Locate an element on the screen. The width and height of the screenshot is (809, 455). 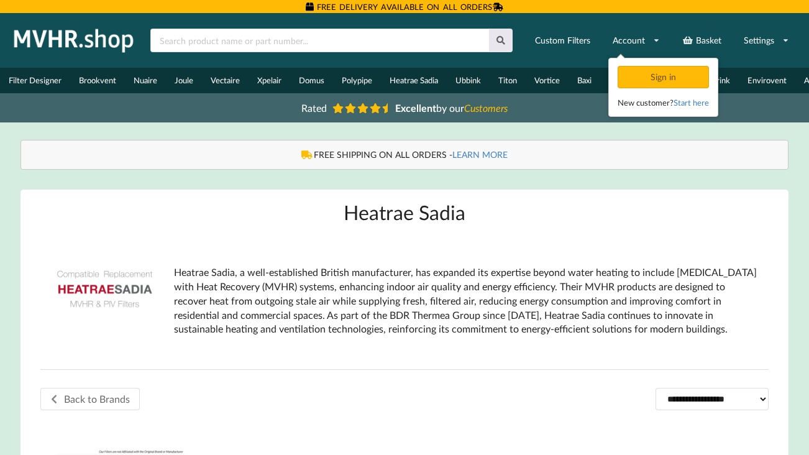
a: LEARN MORE is located at coordinates (480, 154).